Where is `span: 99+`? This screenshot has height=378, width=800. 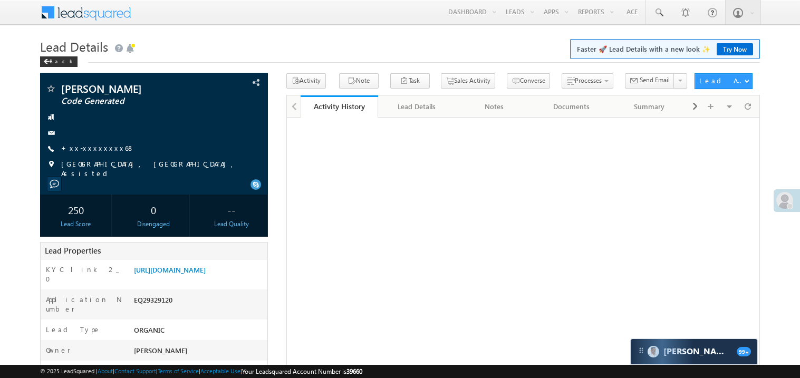
span: 99+ is located at coordinates (744, 352).